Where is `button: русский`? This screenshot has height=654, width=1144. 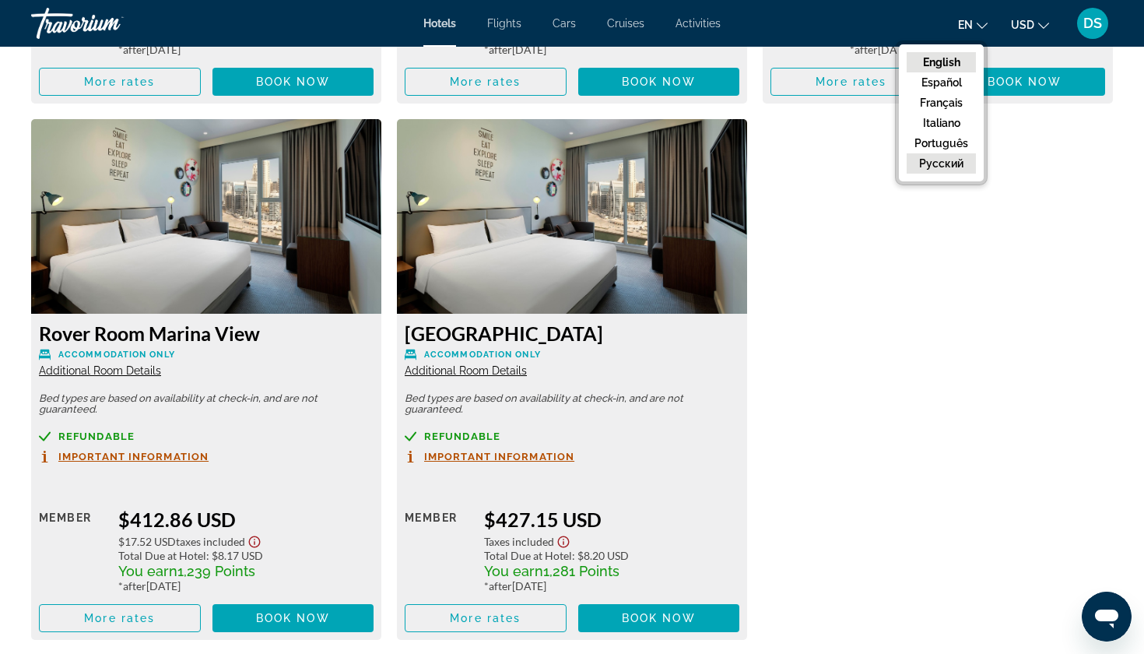
button: русский is located at coordinates (941, 163).